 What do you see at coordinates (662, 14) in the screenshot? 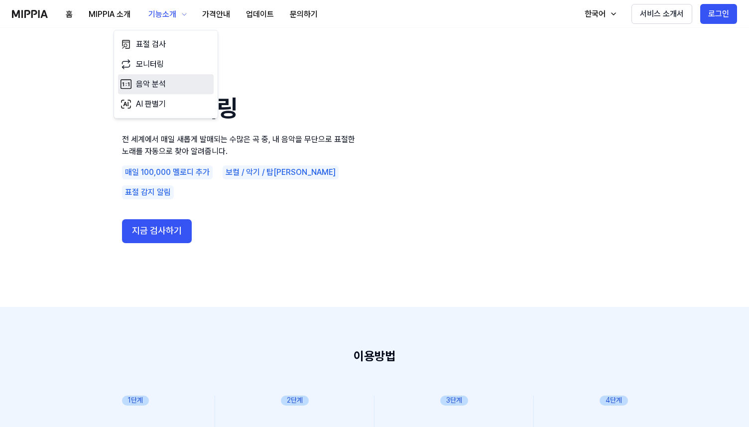
I see `a: 서비스 소개서` at bounding box center [662, 14].